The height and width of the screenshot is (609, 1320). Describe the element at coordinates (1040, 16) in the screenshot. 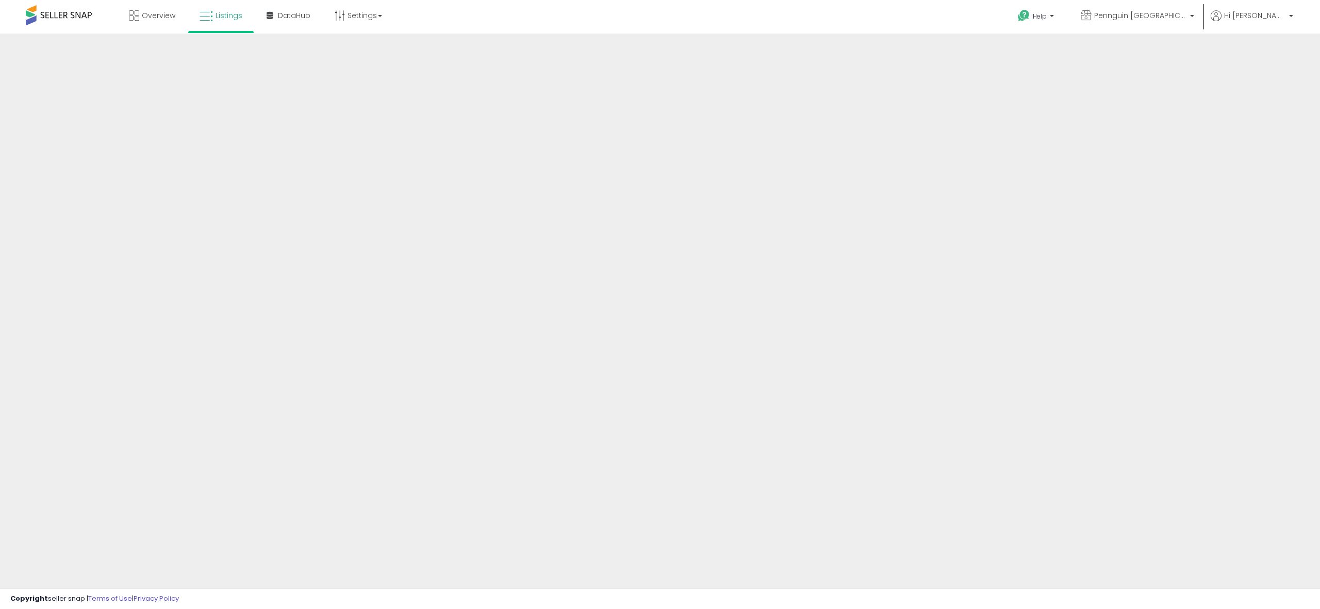

I see `span: Help` at that location.